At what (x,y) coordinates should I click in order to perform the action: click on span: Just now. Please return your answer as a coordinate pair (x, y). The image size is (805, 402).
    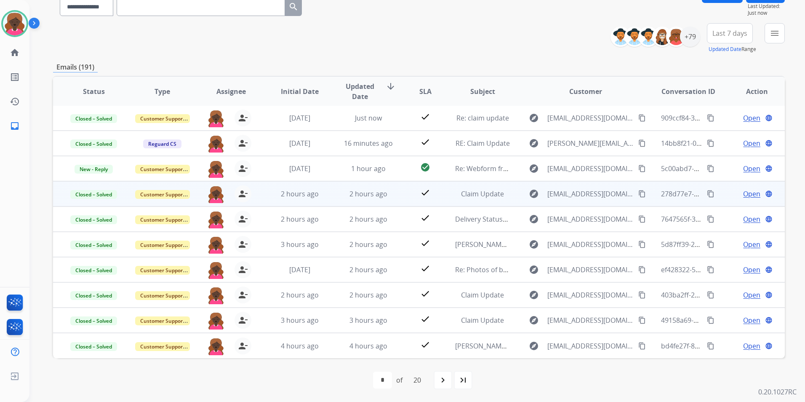
    Looking at the image, I should click on (368, 118).